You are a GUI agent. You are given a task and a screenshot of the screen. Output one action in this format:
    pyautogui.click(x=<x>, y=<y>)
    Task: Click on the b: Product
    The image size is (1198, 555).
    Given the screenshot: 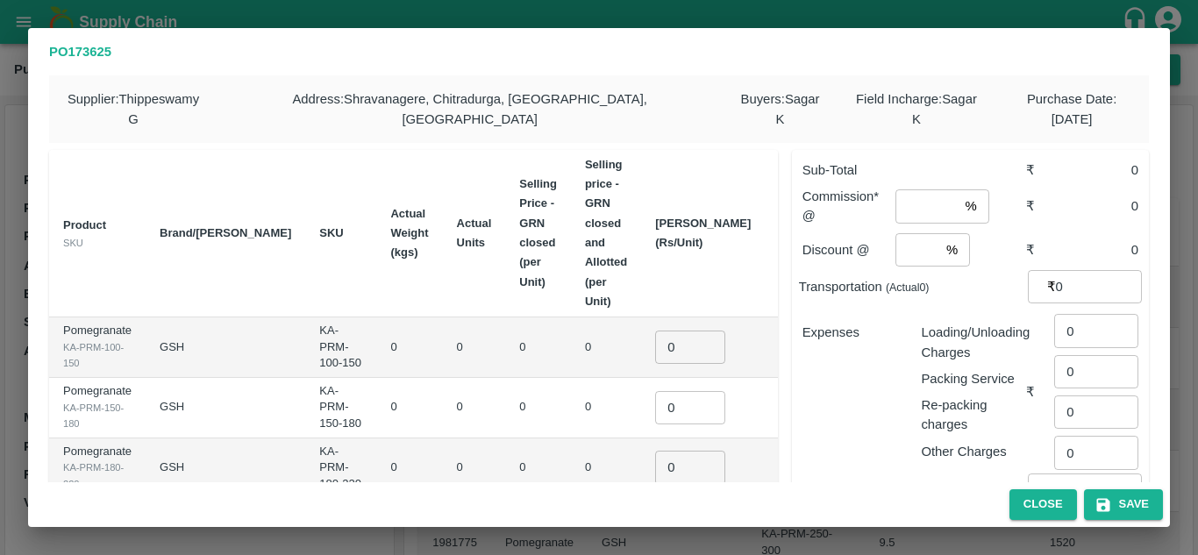 What is the action you would take?
    pyautogui.click(x=84, y=225)
    